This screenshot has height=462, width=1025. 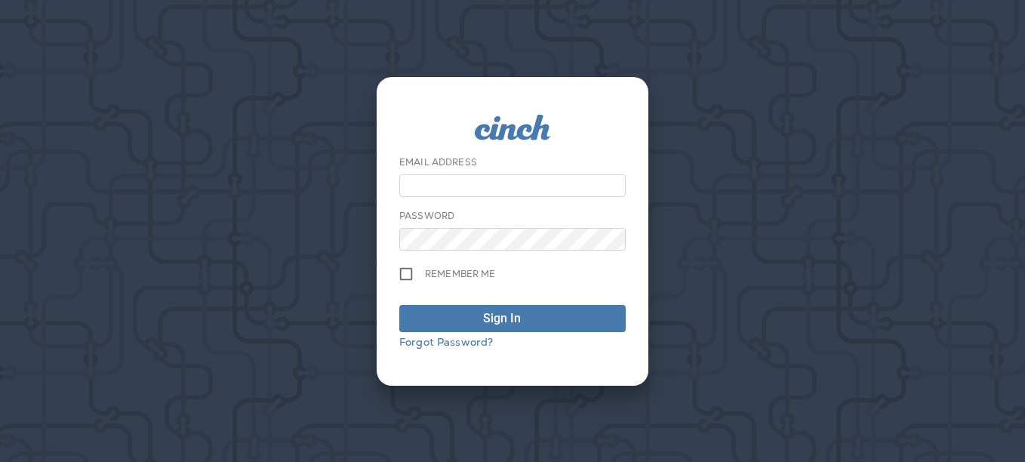 What do you see at coordinates (446, 342) in the screenshot?
I see `a: Forgot Password?` at bounding box center [446, 342].